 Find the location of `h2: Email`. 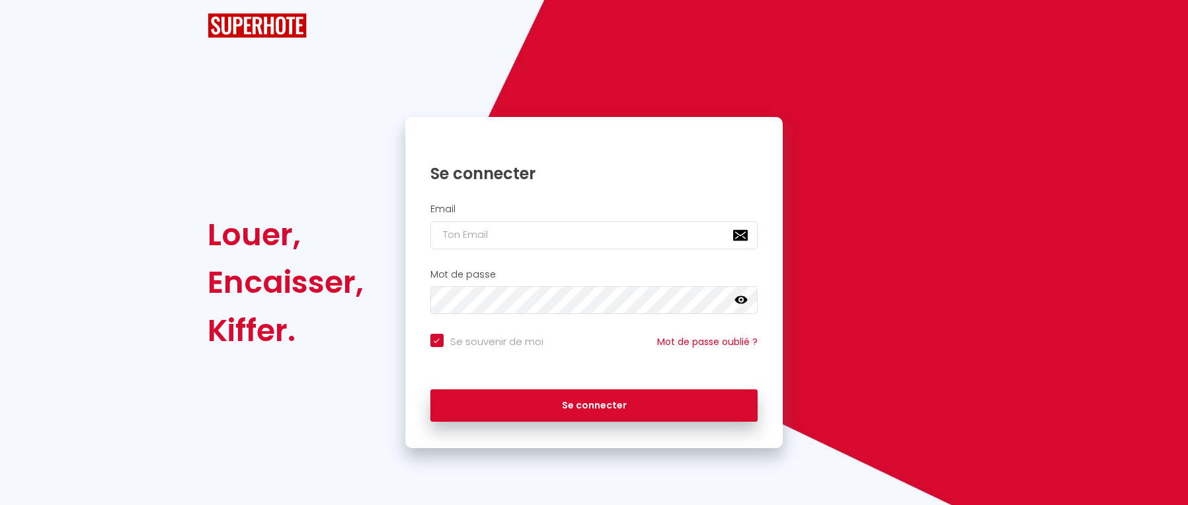

h2: Email is located at coordinates (594, 209).